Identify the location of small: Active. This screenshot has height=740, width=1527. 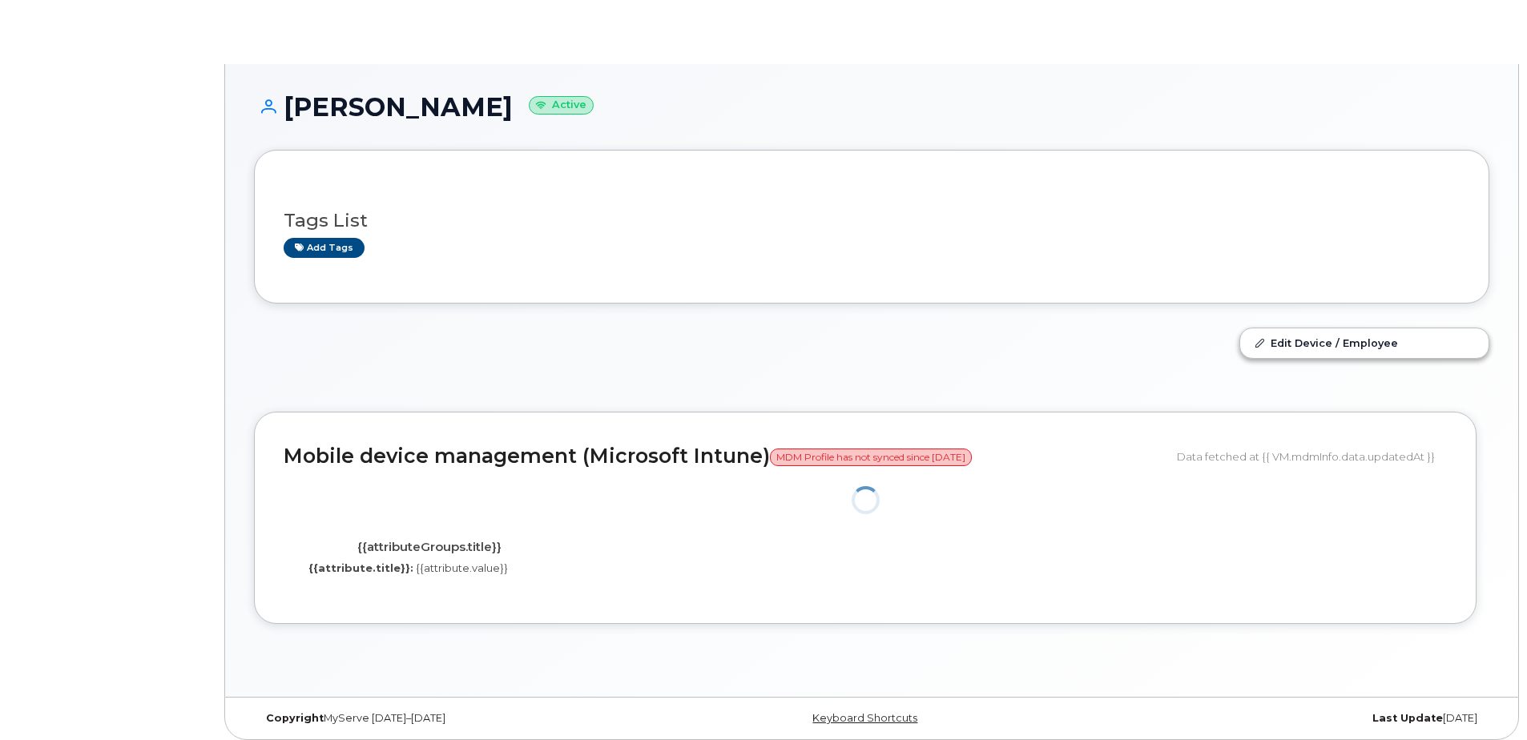
(561, 105).